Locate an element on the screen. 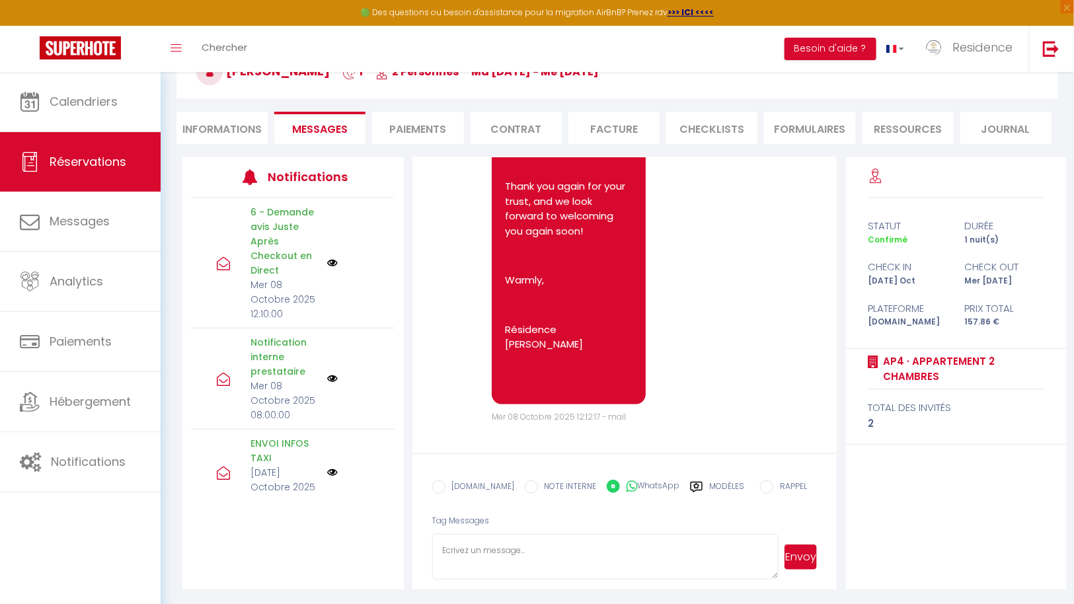  p: Thank you again for your trust, and we look forward to welcoming you again soon! is located at coordinates (568, 209).